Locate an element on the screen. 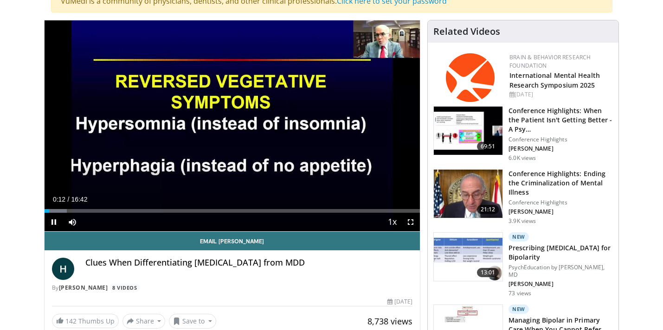 Image resolution: width=663 pixels, height=330 pixels. button: Pause is located at coordinates (54, 222).